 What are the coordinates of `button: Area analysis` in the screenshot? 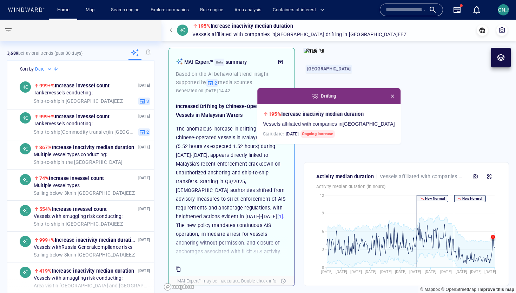 It's located at (248, 10).